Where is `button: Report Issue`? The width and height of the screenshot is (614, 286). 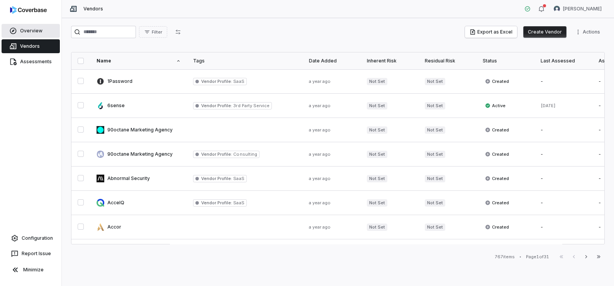
button: Report Issue is located at coordinates (30, 254).